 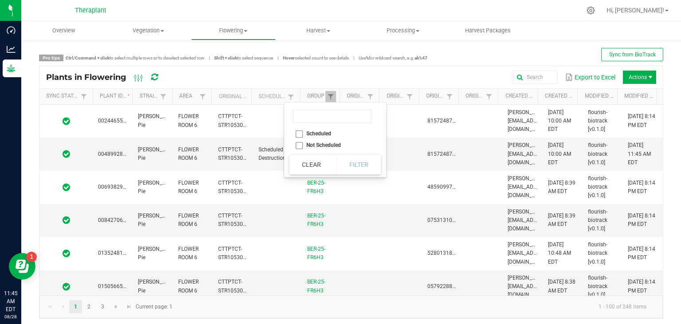 I want to click on span: to select sequence, so click(x=243, y=58).